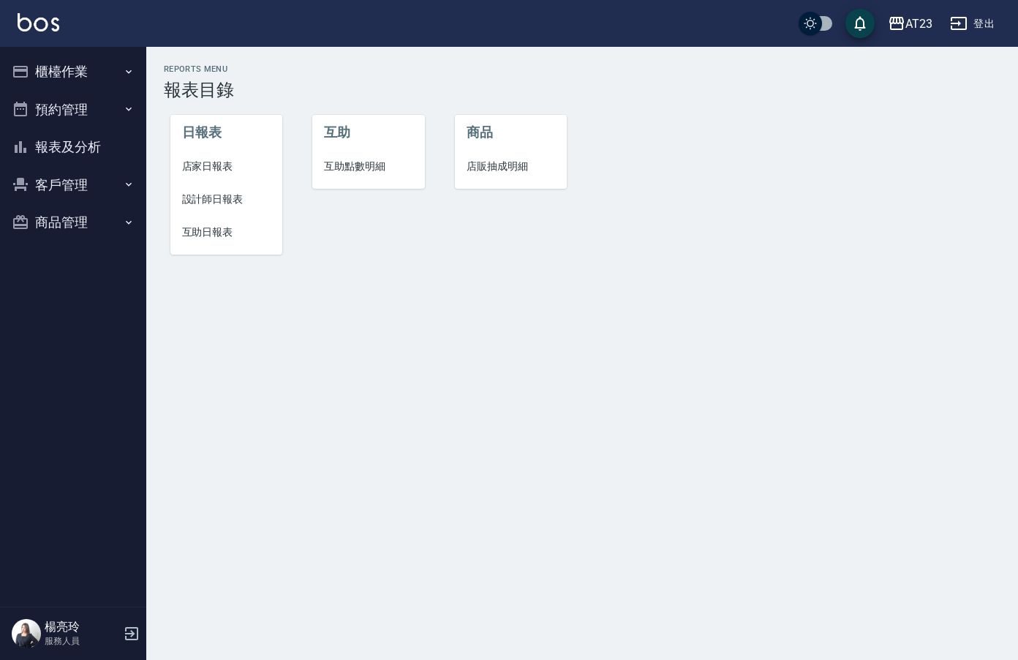 The width and height of the screenshot is (1018, 660). I want to click on a: 互助日報表, so click(227, 232).